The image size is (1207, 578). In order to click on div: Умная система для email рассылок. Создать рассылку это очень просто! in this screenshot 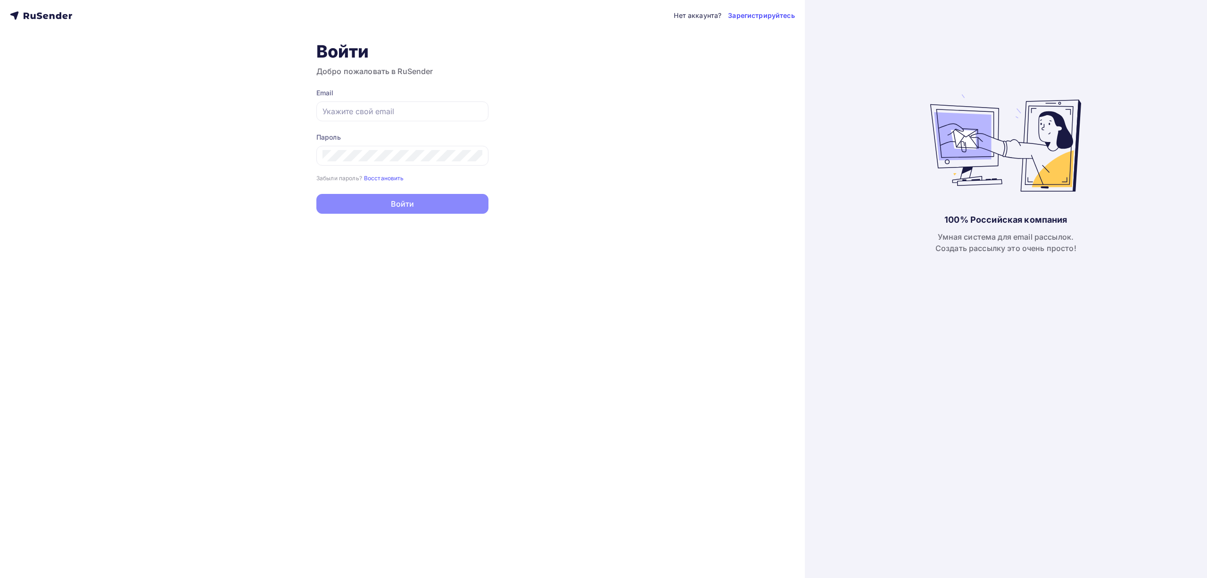, I will do `click(1006, 242)`.